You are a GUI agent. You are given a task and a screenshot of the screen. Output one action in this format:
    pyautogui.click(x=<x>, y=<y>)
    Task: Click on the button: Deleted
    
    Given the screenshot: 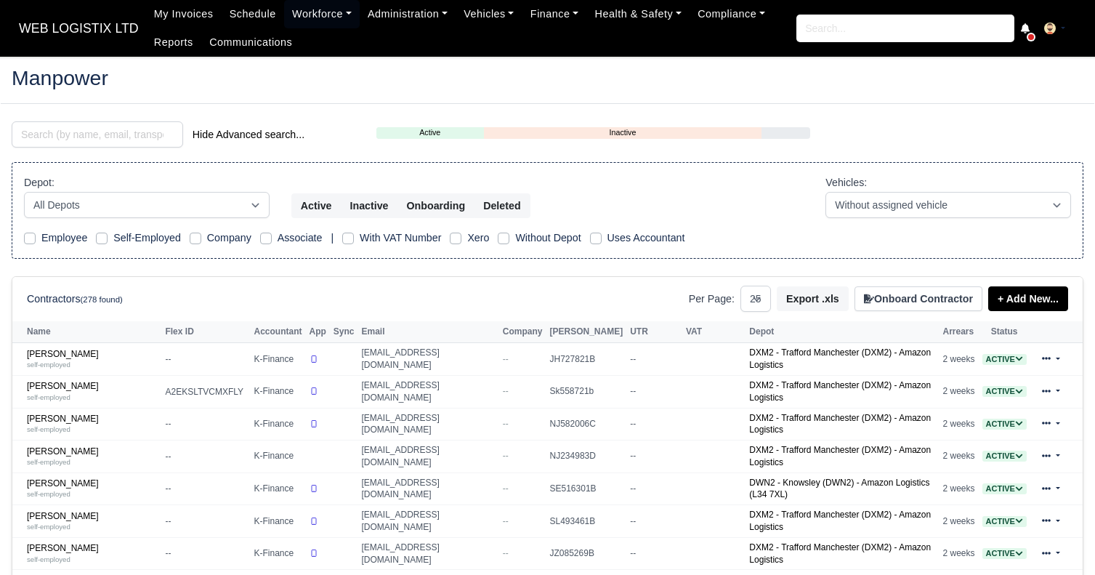 What is the action you would take?
    pyautogui.click(x=501, y=206)
    